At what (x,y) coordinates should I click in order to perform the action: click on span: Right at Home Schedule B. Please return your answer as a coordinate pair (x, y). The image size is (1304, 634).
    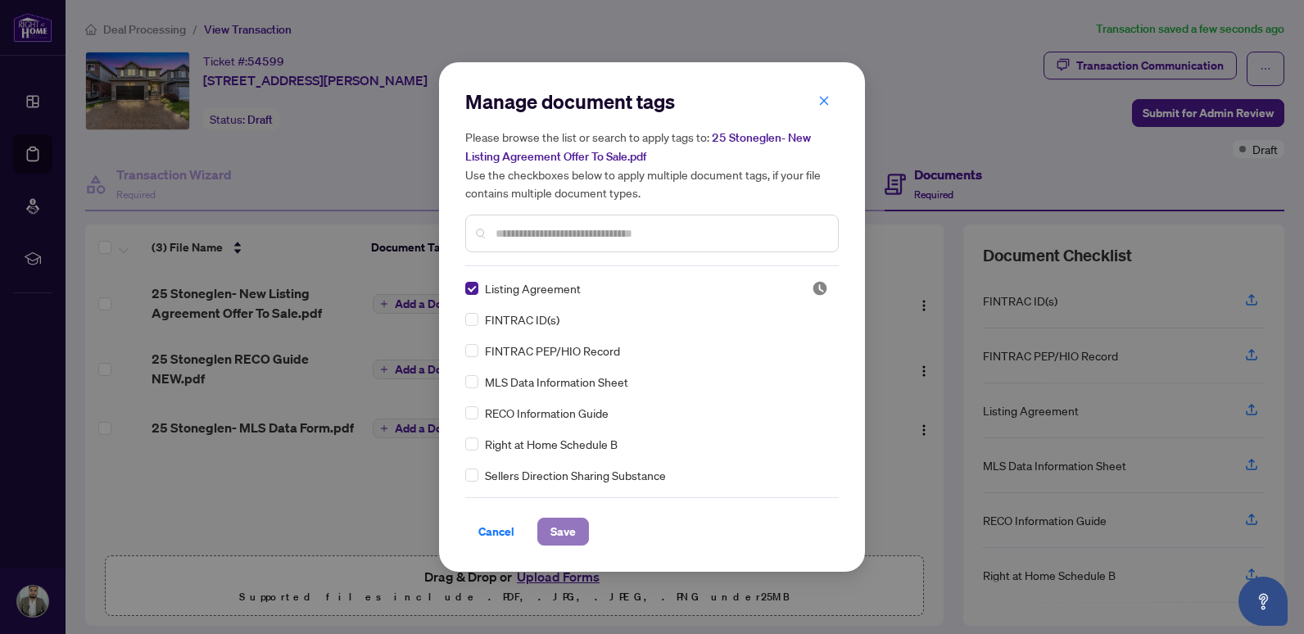
    Looking at the image, I should click on (551, 444).